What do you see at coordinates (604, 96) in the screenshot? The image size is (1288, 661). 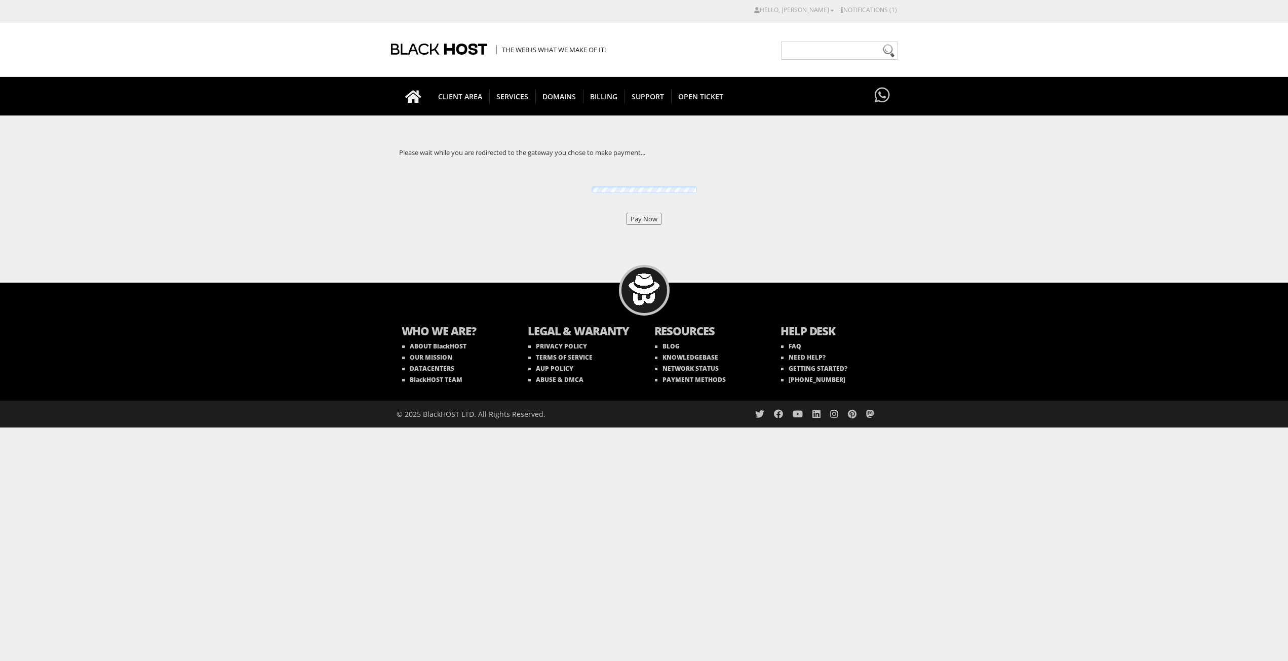 I see `span: Billing` at bounding box center [604, 96].